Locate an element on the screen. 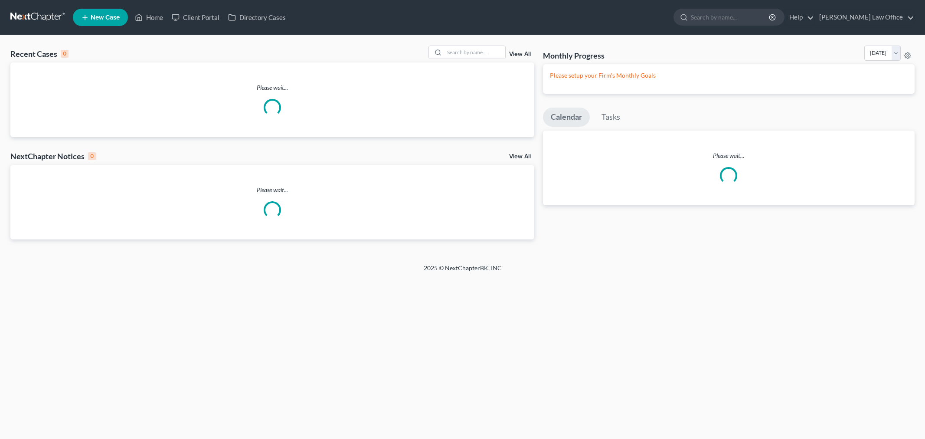 This screenshot has width=925, height=439. div: NextChapter Notices is located at coordinates (53, 156).